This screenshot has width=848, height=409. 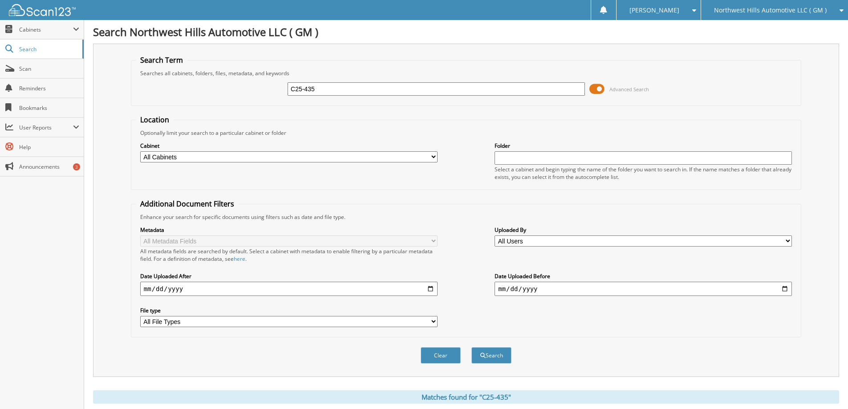 What do you see at coordinates (42, 10) in the screenshot?
I see `img: scan123-logo-white.svg` at bounding box center [42, 10].